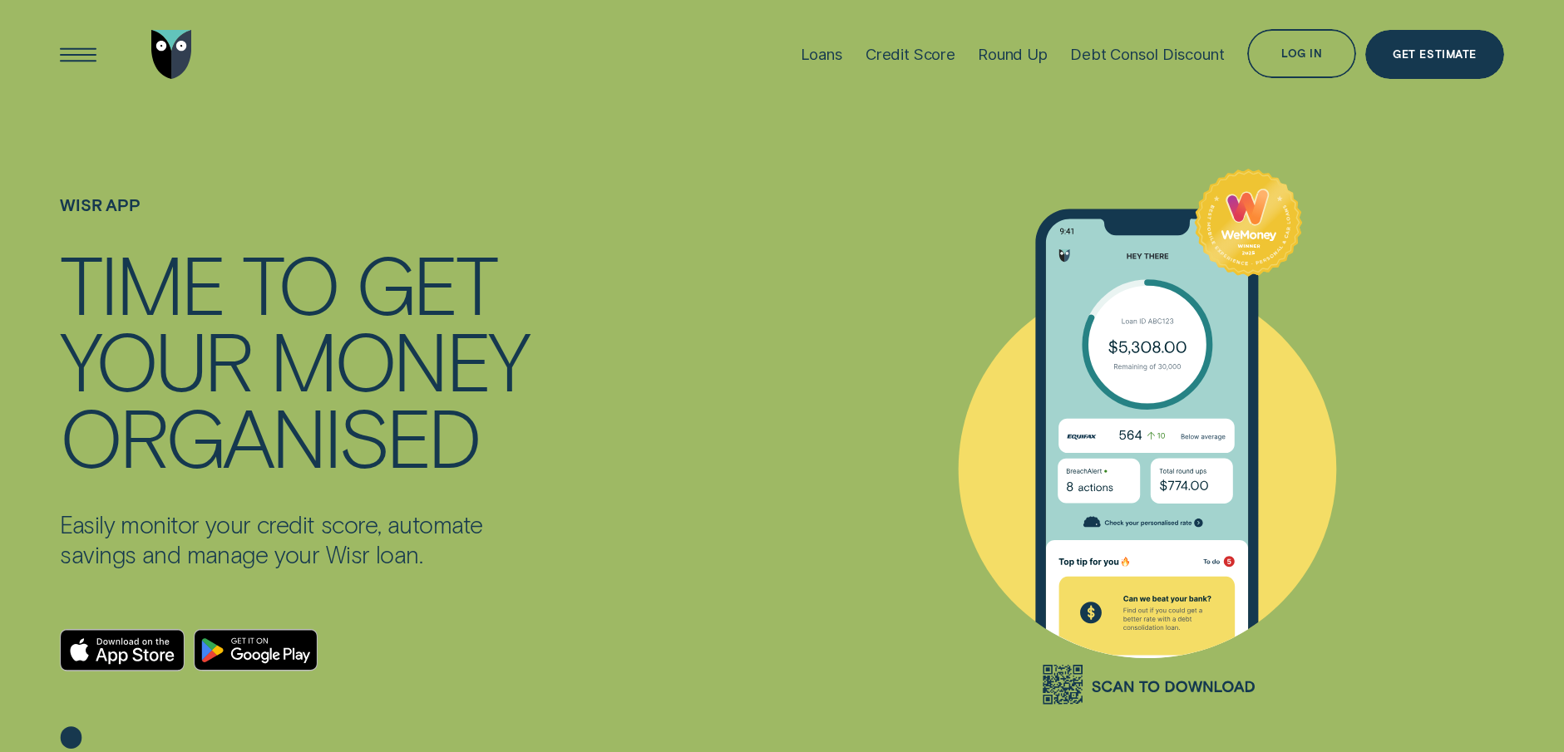 The image size is (1564, 752). Describe the element at coordinates (1434, 54) in the screenshot. I see `a: Get Estimate` at that location.